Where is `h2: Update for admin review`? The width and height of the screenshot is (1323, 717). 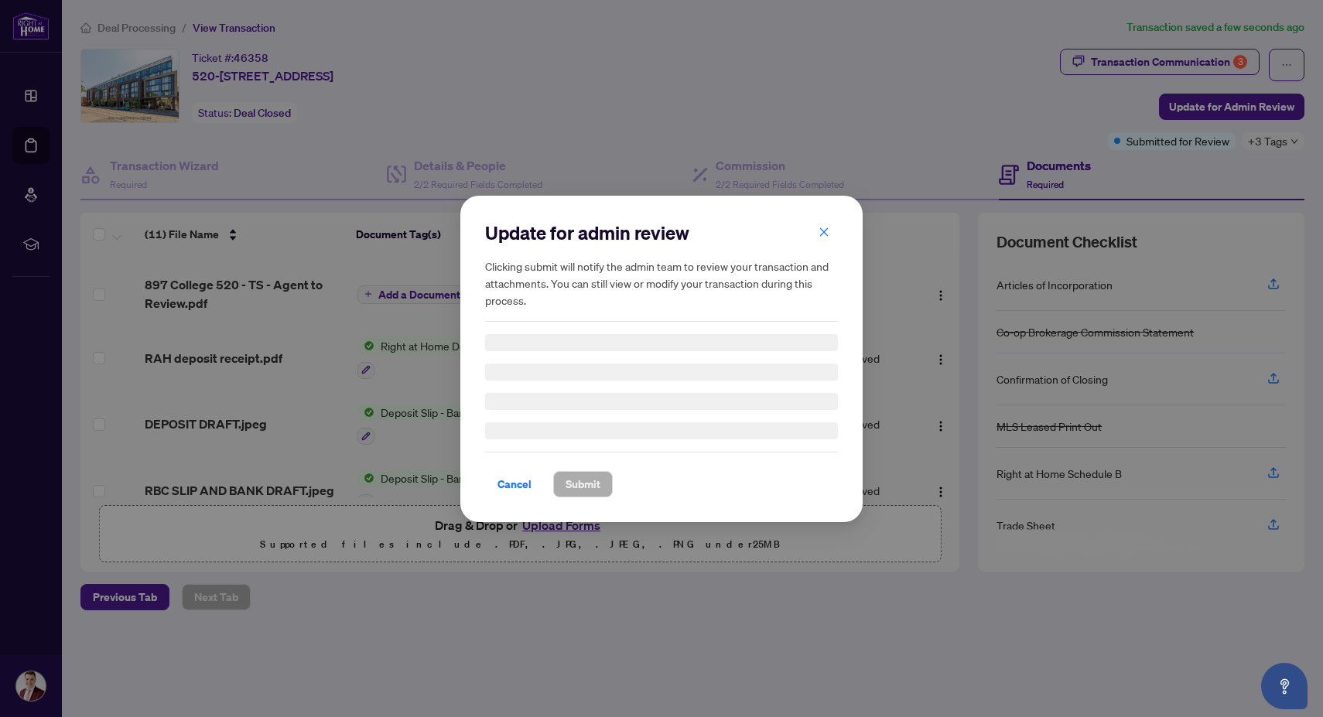
h2: Update for admin review is located at coordinates (662, 233).